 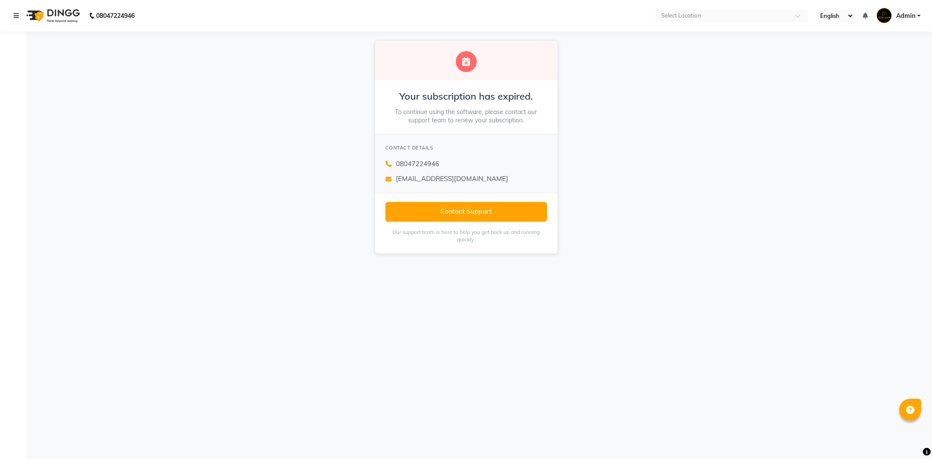 I want to click on img: Admin, so click(x=884, y=15).